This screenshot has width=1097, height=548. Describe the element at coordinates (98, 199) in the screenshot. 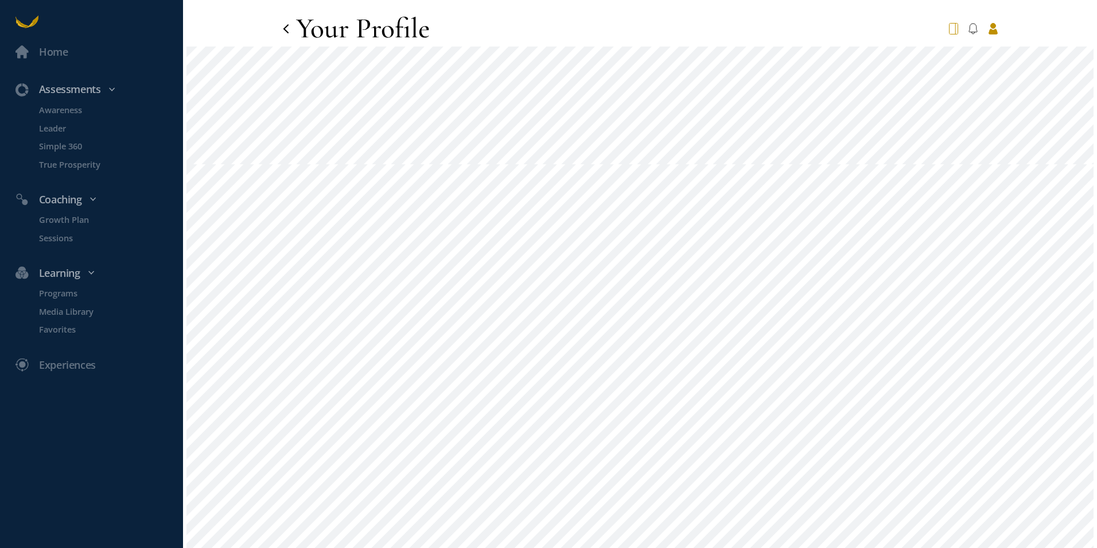

I see `div: Coaching` at that location.